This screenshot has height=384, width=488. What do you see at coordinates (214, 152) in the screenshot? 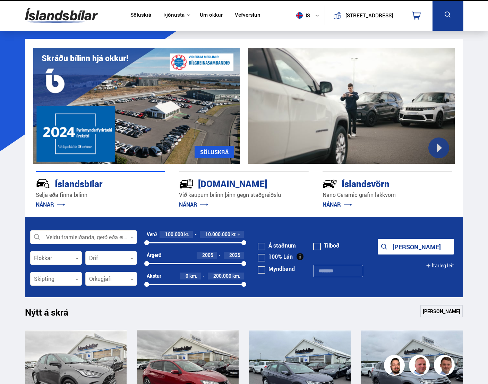
I see `a: SÖLUSKRÁ` at bounding box center [214, 152].